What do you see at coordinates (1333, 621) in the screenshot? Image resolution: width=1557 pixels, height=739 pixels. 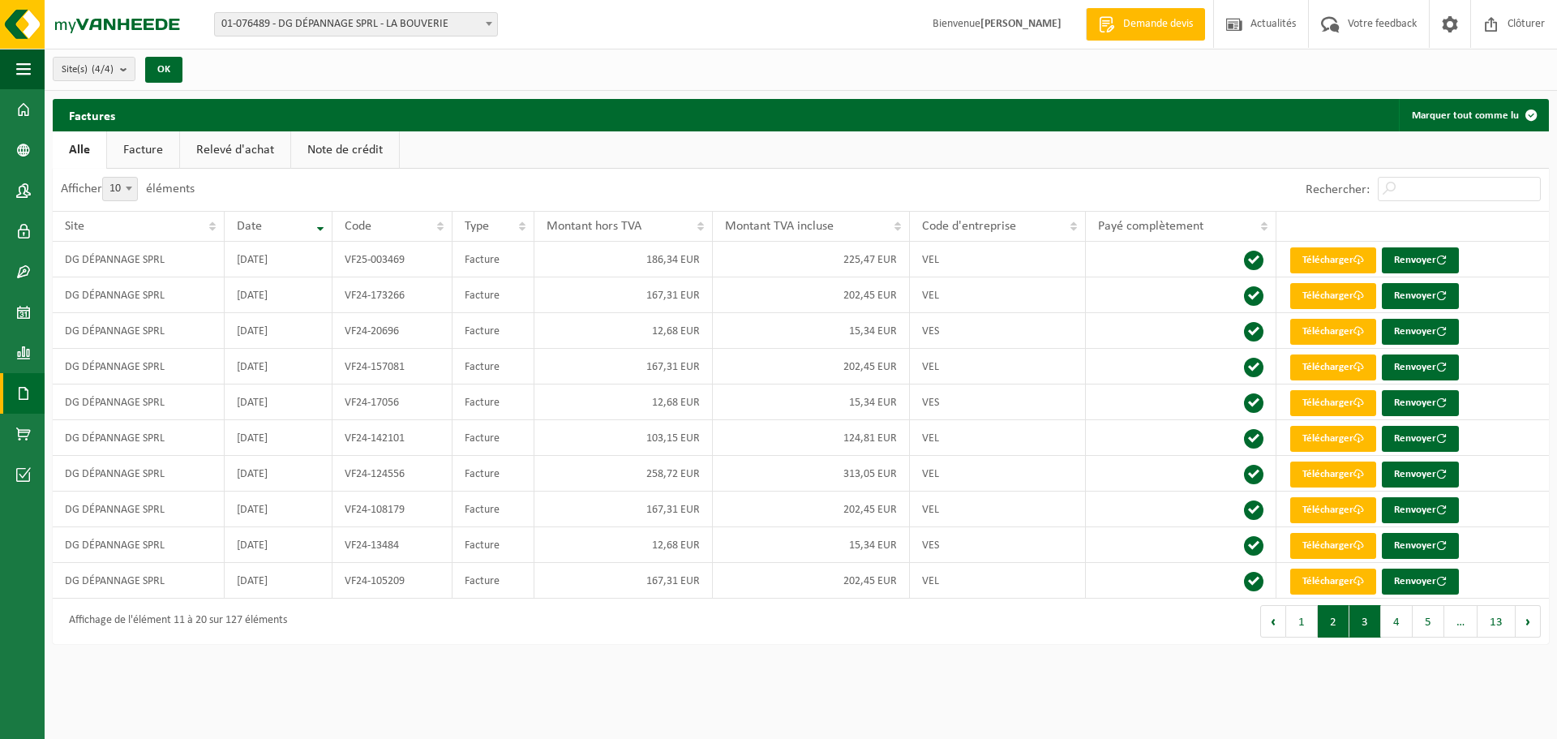 I see `button: 2` at bounding box center [1333, 621].